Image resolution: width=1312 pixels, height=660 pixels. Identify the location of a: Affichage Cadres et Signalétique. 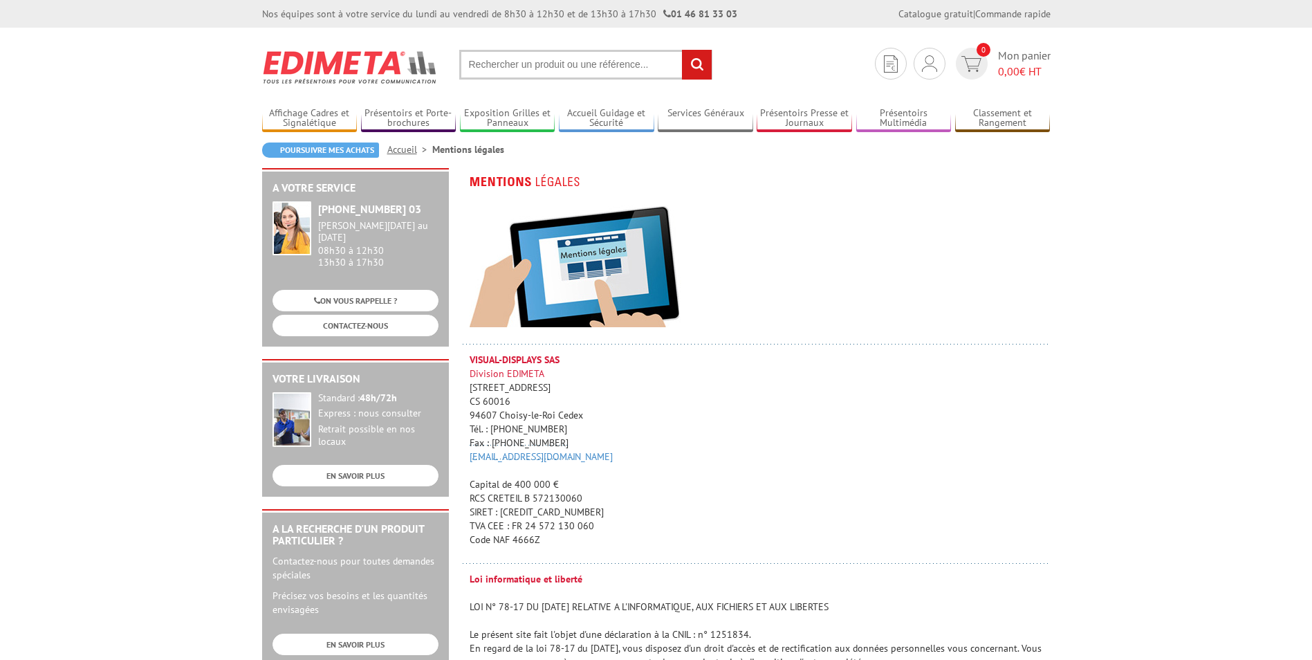
(310, 118).